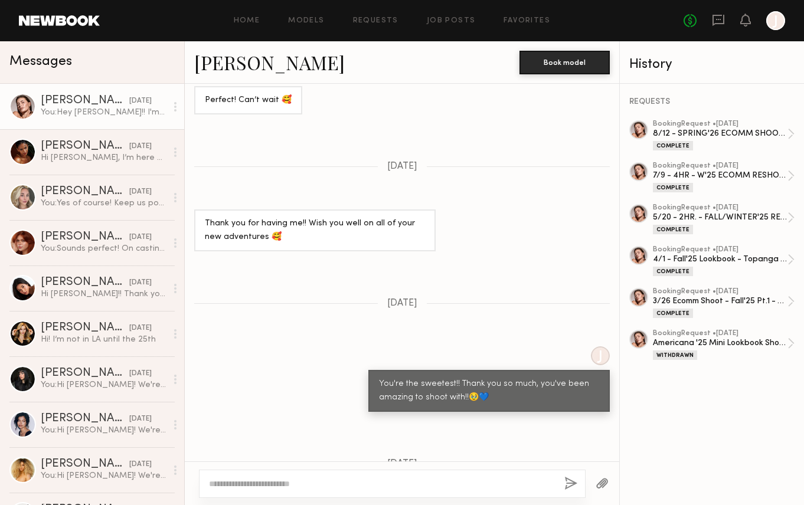 The image size is (804, 505). Describe the element at coordinates (720, 259) in the screenshot. I see `div: 4/1 - Fall'25 Lookbook - Topanga - 6HRS` at that location.